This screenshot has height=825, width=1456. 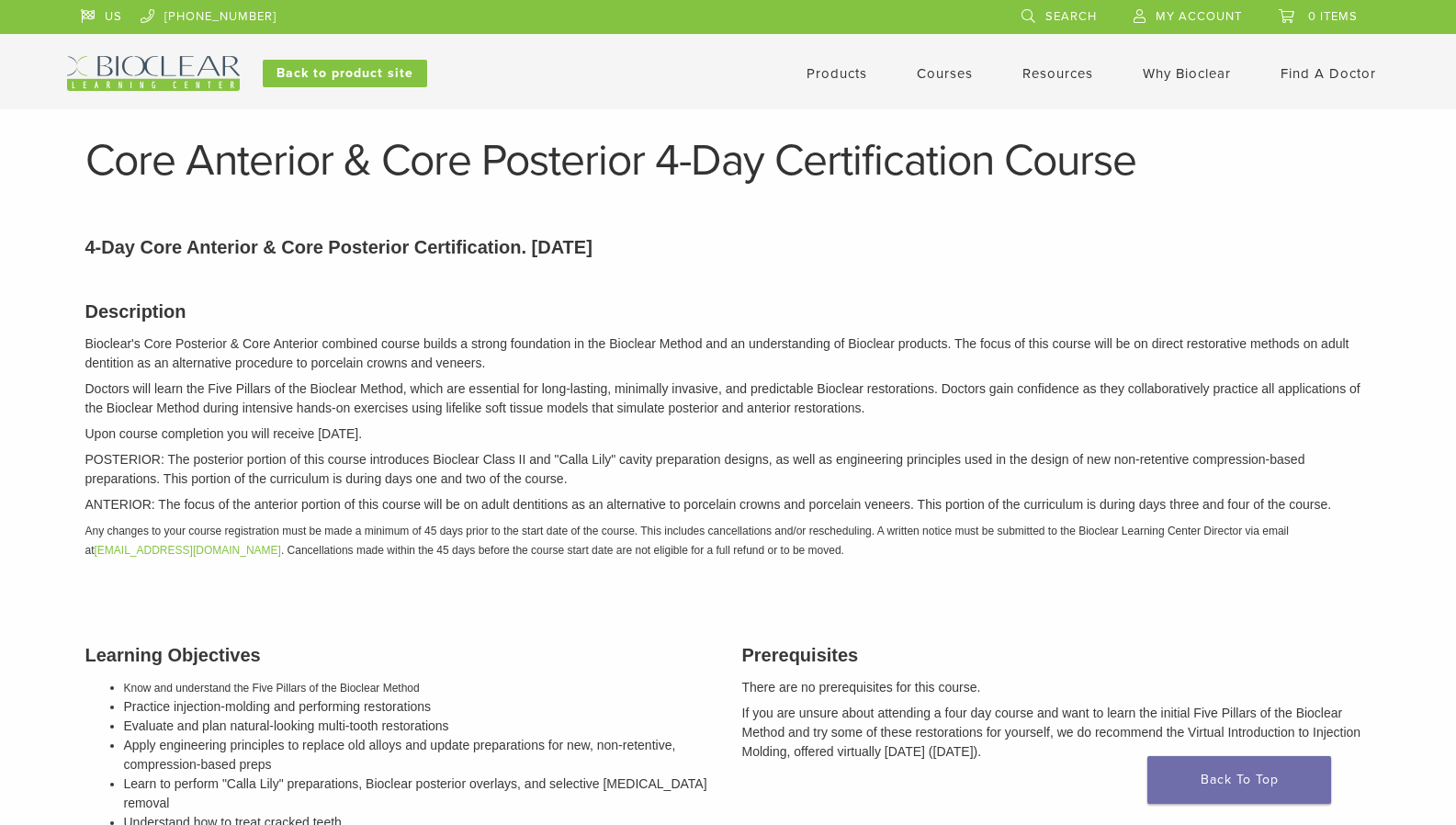 I want to click on span: Search, so click(x=1071, y=16).